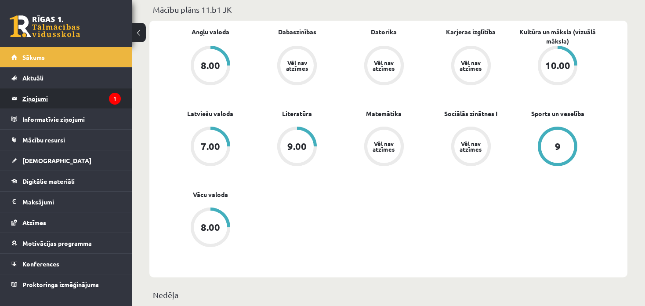 The image size is (645, 306). What do you see at coordinates (66, 140) in the screenshot?
I see `a: Mācību resursi` at bounding box center [66, 140].